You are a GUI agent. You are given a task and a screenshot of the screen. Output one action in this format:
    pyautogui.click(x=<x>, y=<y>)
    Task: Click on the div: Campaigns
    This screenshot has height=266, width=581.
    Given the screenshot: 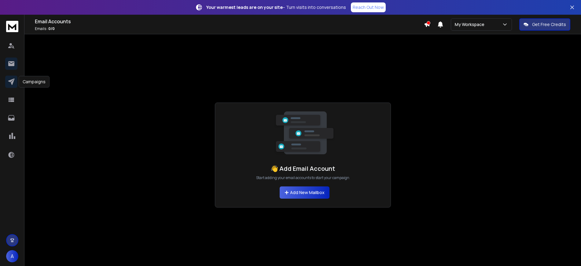 What is the action you would take?
    pyautogui.click(x=34, y=82)
    